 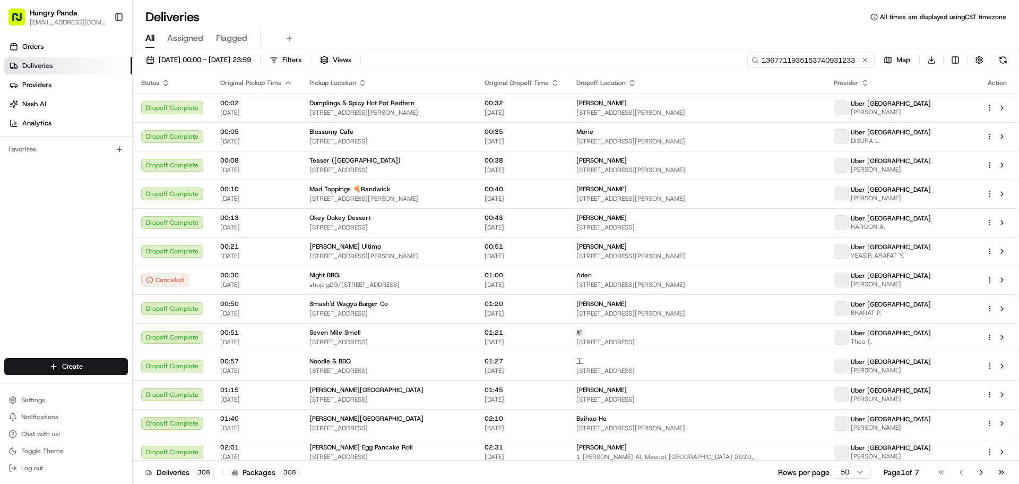 What do you see at coordinates (901, 472) in the screenshot?
I see `div: Page 1 of 7` at bounding box center [901, 472].